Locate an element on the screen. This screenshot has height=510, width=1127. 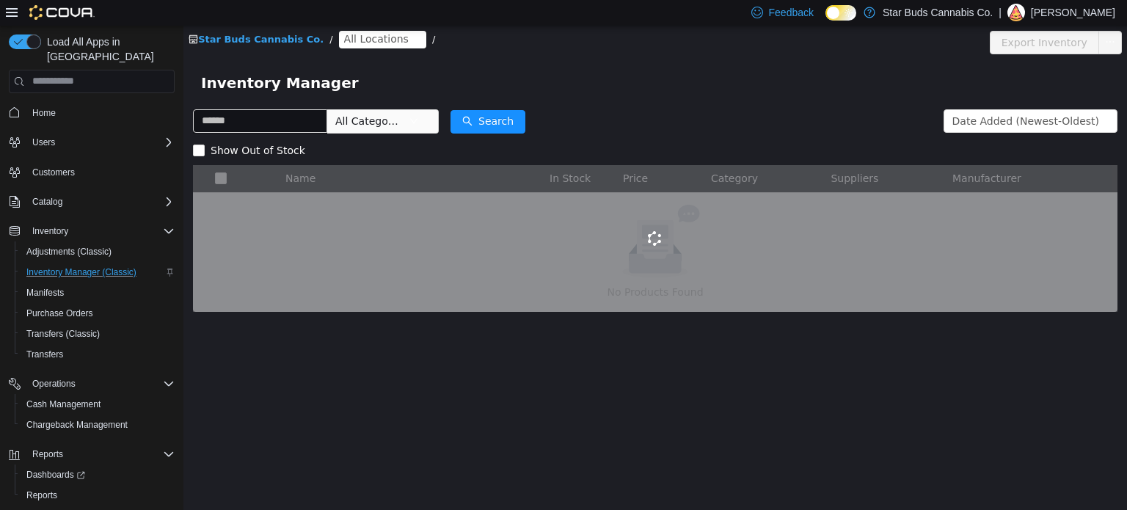
a: Transfers (Classic) is located at coordinates (63, 334).